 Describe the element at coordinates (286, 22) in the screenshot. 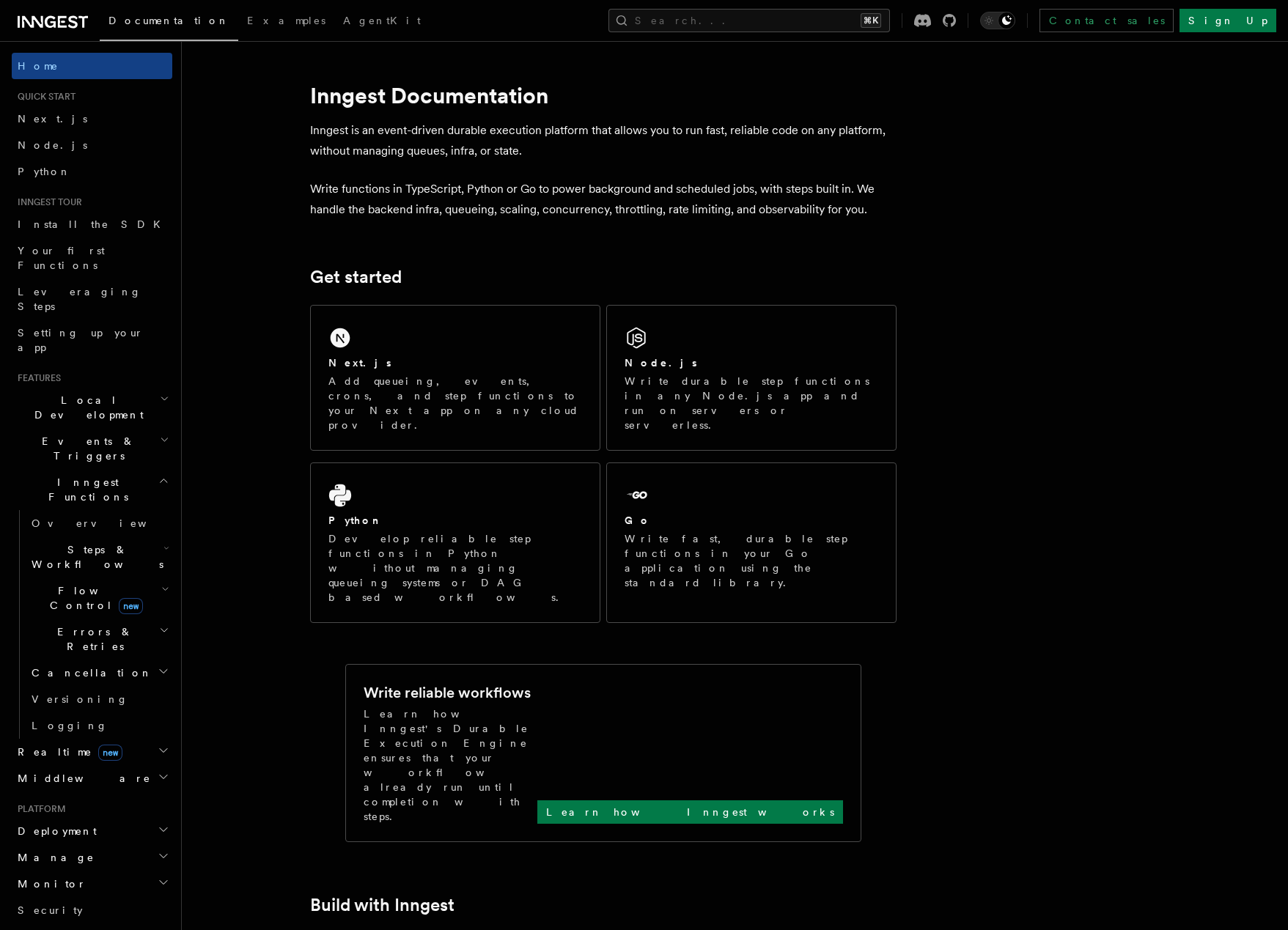

I see `a: Examples` at that location.